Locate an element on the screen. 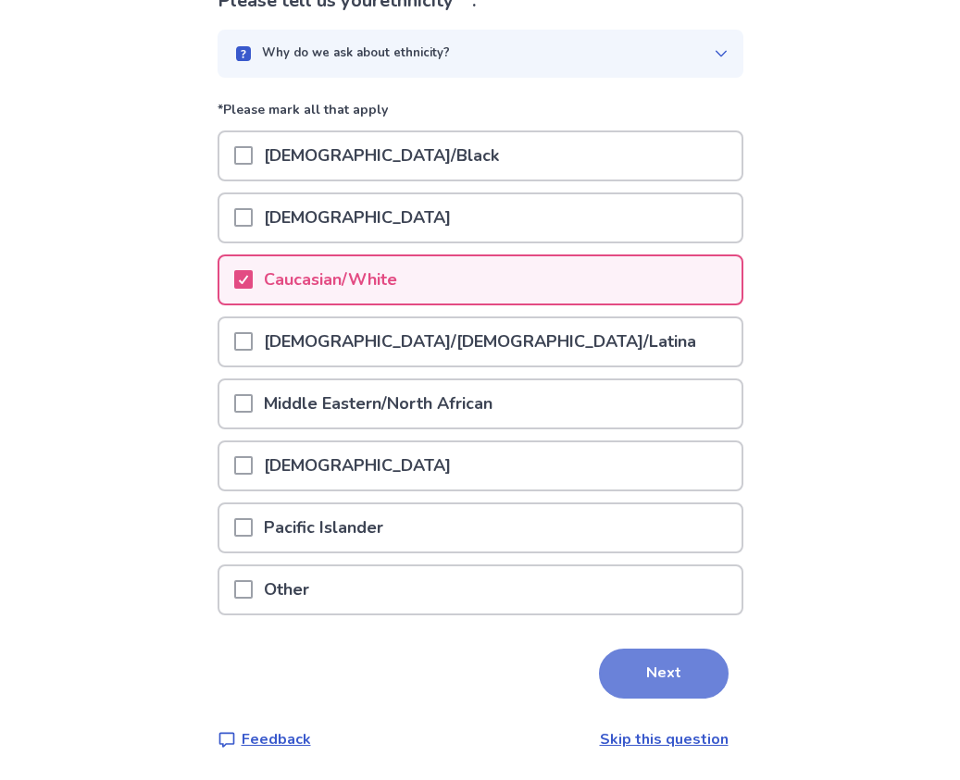 This screenshot has height=780, width=960. p: Pacific Islander is located at coordinates (323, 528).